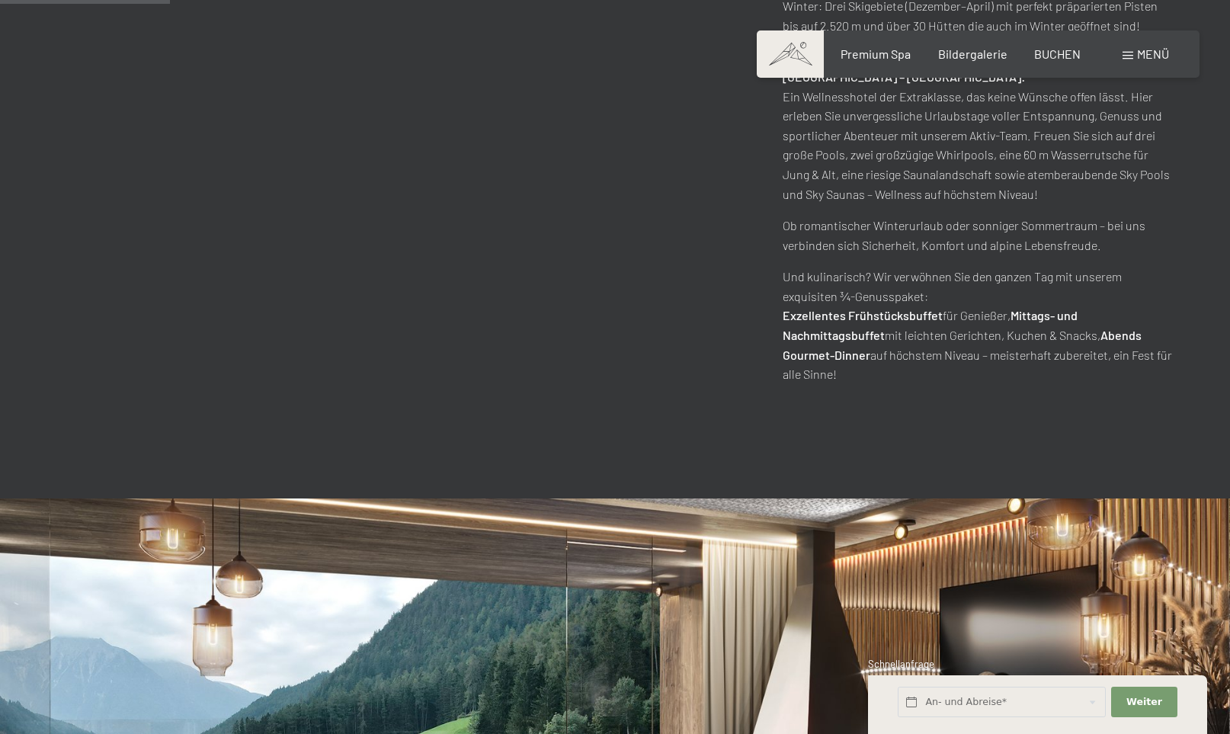  I want to click on strong: Abends Gourmet-Dinner, so click(962, 345).